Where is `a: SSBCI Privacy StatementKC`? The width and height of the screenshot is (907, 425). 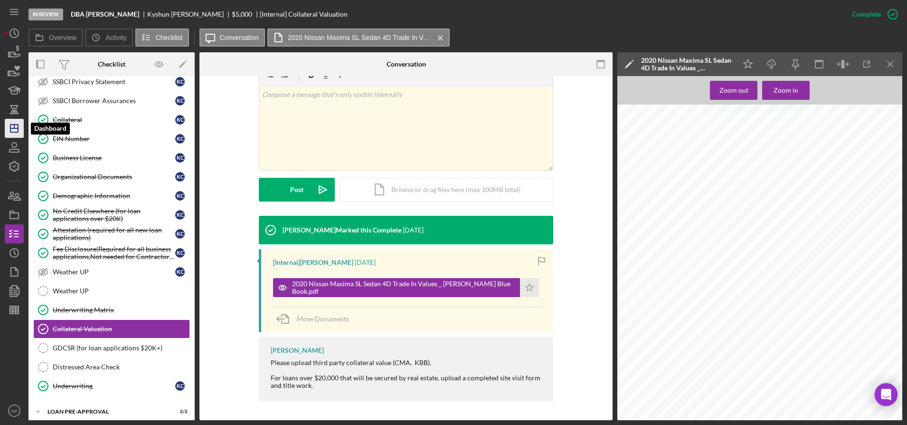 a: SSBCI Privacy StatementKC is located at coordinates (112, 82).